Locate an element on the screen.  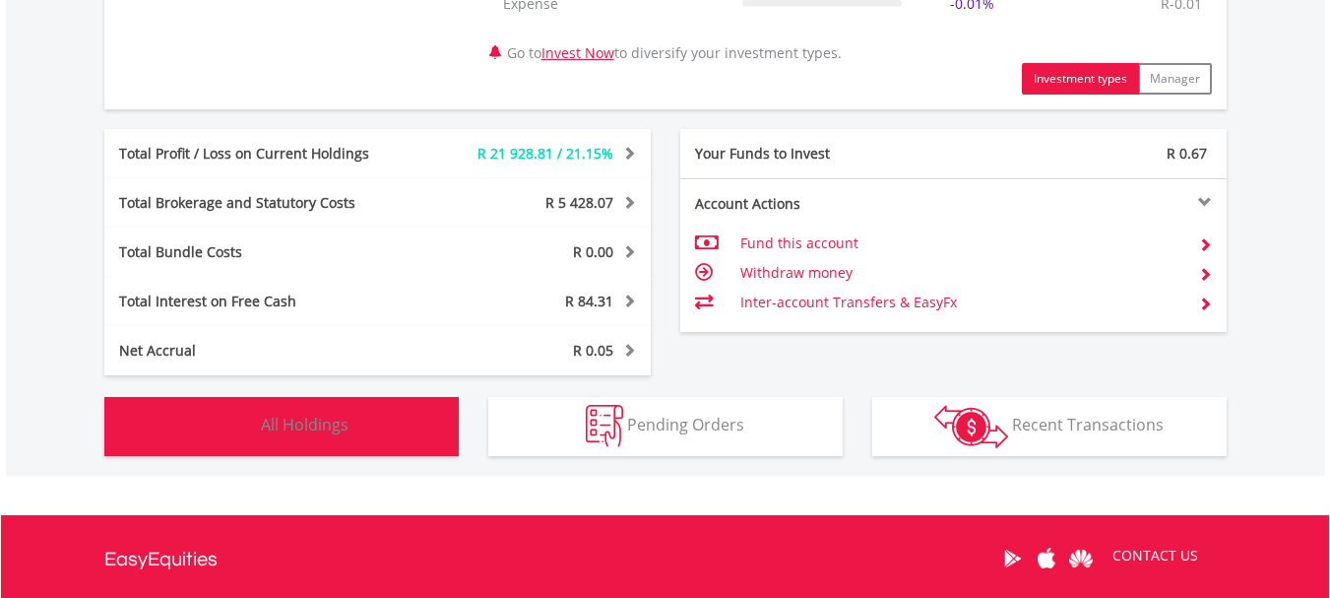
button: Manager is located at coordinates (1174, 79).